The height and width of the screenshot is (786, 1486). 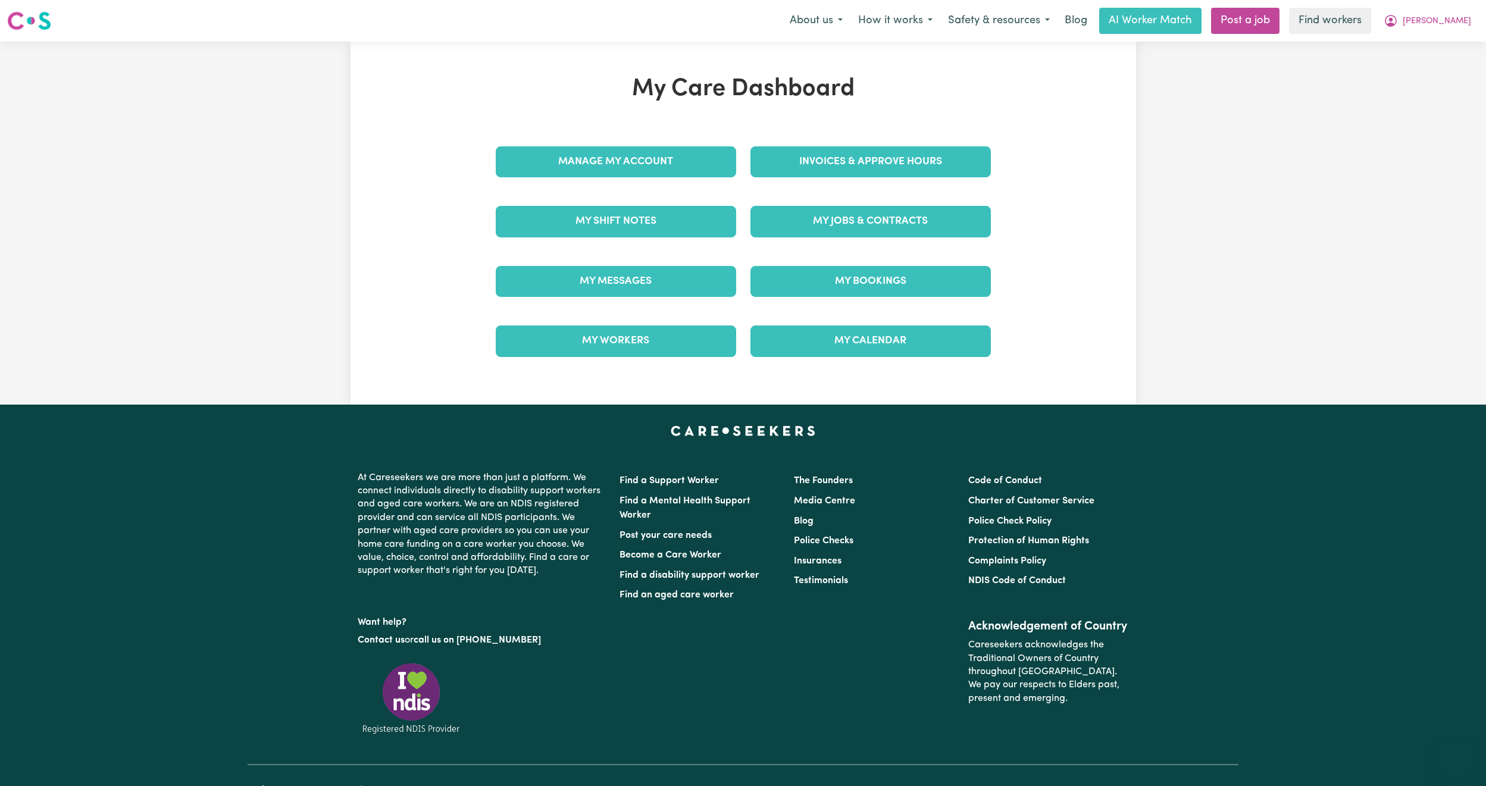 I want to click on a: Complaints Policy, so click(x=1007, y=561).